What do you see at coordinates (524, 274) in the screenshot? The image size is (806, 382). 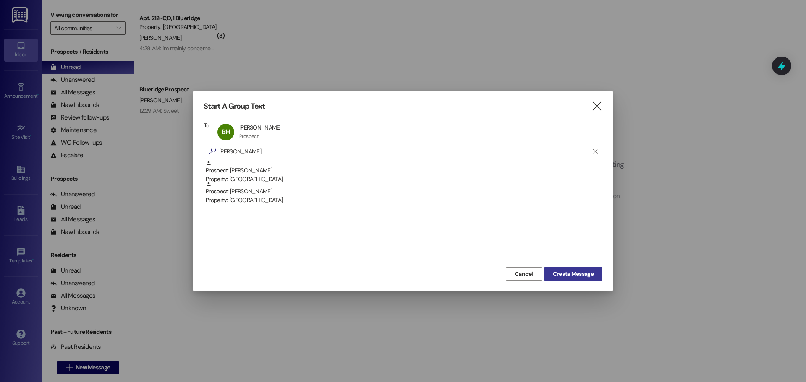 I see `span: Cancel` at bounding box center [524, 274].